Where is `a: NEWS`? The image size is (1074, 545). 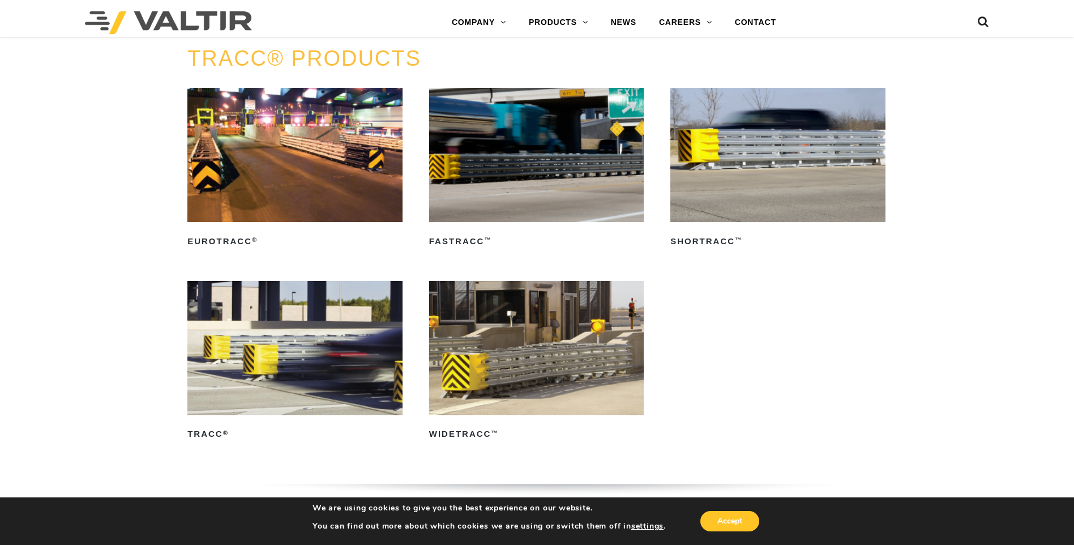 a: NEWS is located at coordinates (623, 23).